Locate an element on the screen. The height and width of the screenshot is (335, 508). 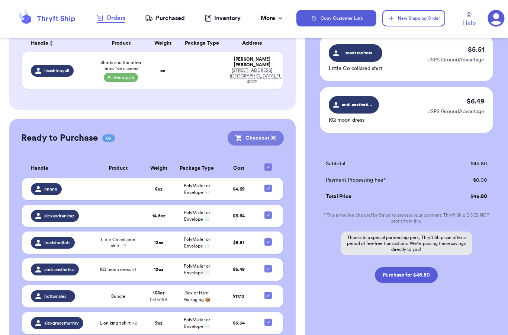
span: + 1 is located at coordinates (134, 269).